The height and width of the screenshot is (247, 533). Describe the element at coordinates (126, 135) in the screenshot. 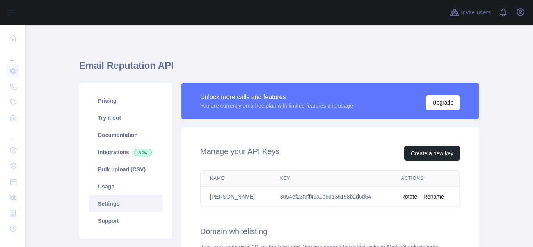

I see `a: Documentation` at that location.